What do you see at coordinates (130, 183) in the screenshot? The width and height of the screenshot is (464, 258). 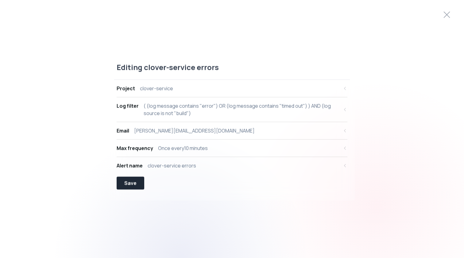 I see `div: Save` at bounding box center [130, 183].